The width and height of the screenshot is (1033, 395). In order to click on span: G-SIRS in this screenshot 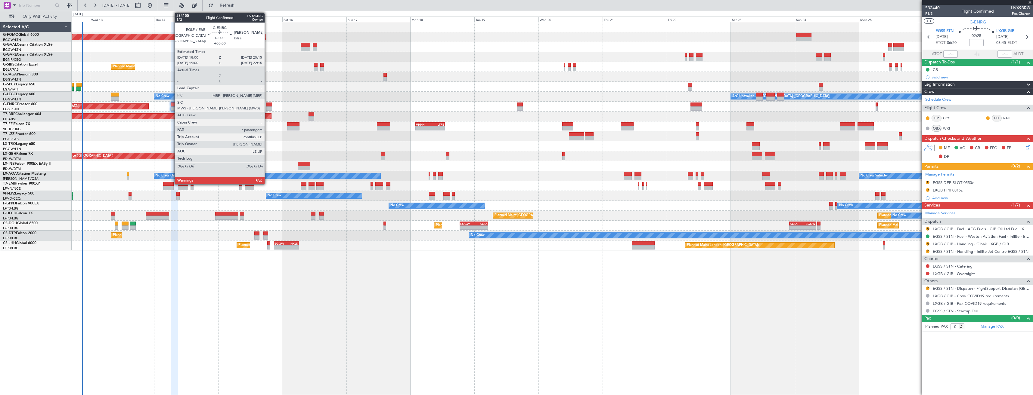, I will do `click(9, 65)`.